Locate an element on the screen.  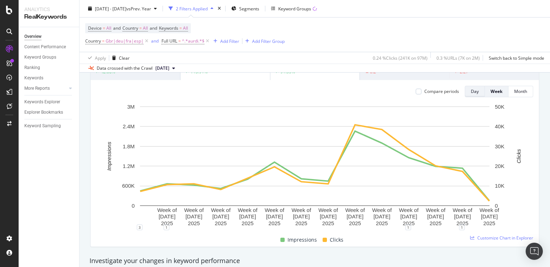
button: Switch back to Simple mode is located at coordinates (514, 58).